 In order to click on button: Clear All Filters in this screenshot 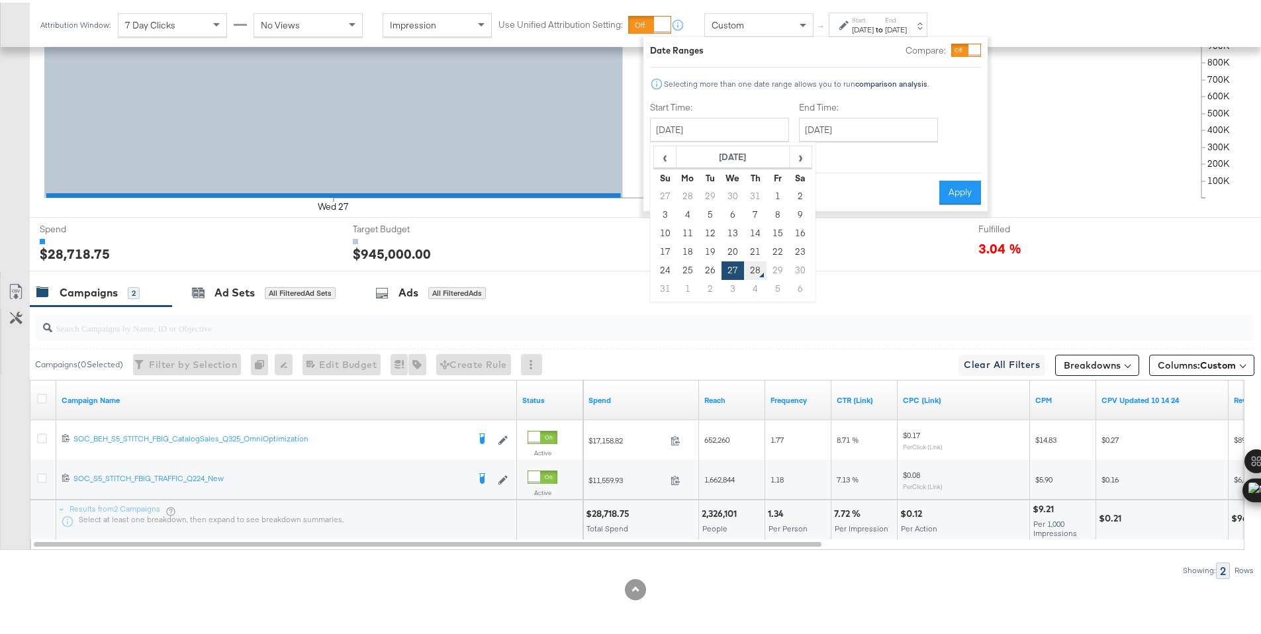, I will do `click(1002, 363)`.